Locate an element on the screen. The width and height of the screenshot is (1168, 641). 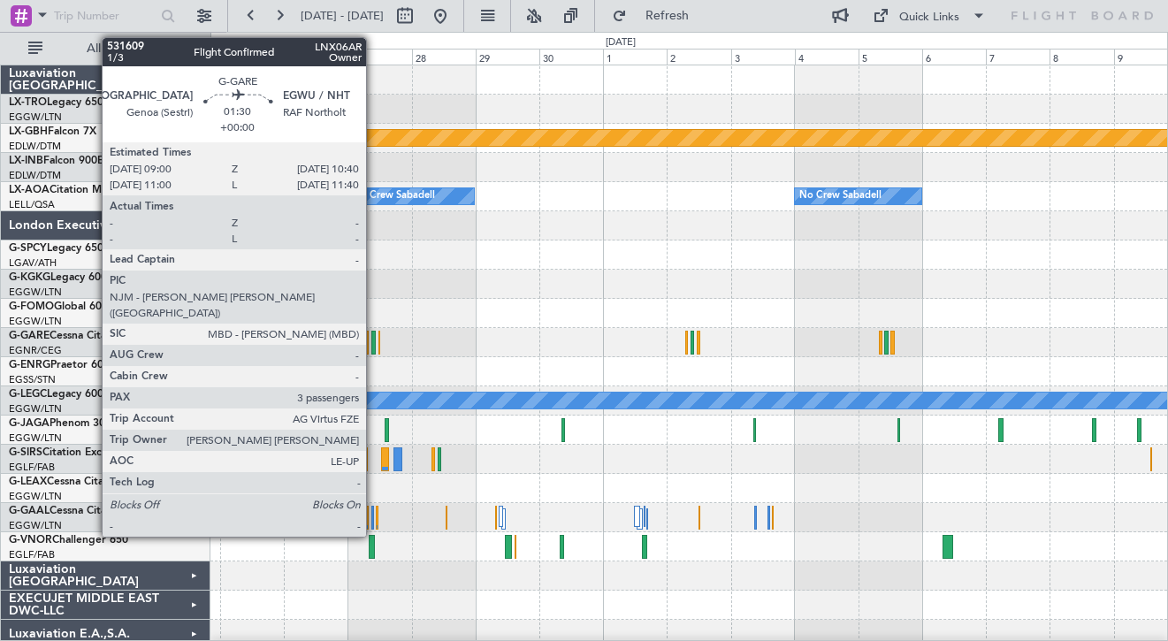
a: LX-TROLegacy 650 is located at coordinates (56, 103).